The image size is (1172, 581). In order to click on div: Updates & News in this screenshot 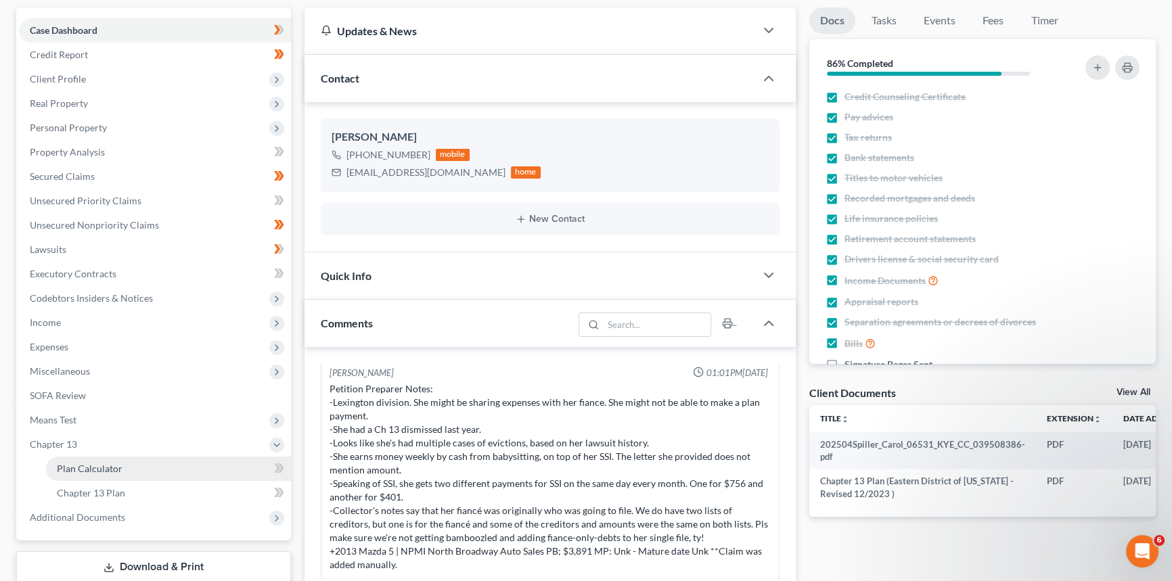, I will do `click(530, 30)`.